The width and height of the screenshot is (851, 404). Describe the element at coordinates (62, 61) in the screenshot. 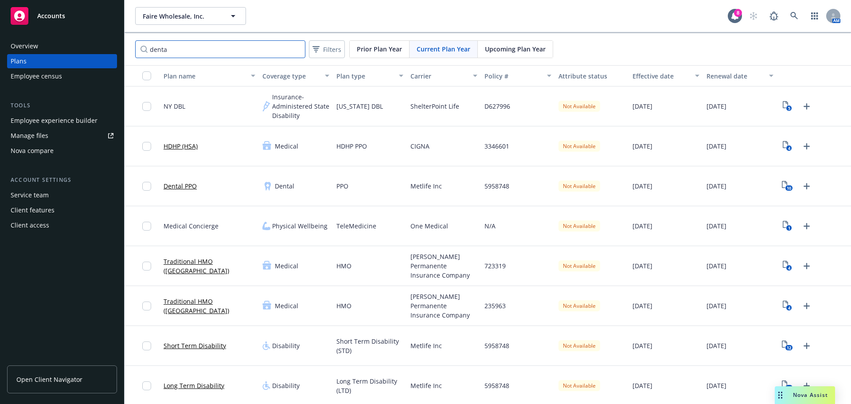

I see `a: Plans` at that location.